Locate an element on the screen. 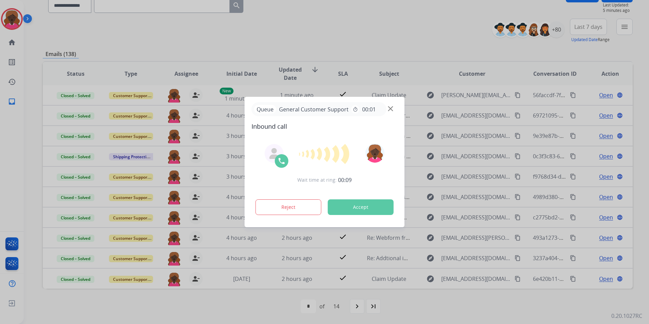  span: 00:01 is located at coordinates (369, 109).